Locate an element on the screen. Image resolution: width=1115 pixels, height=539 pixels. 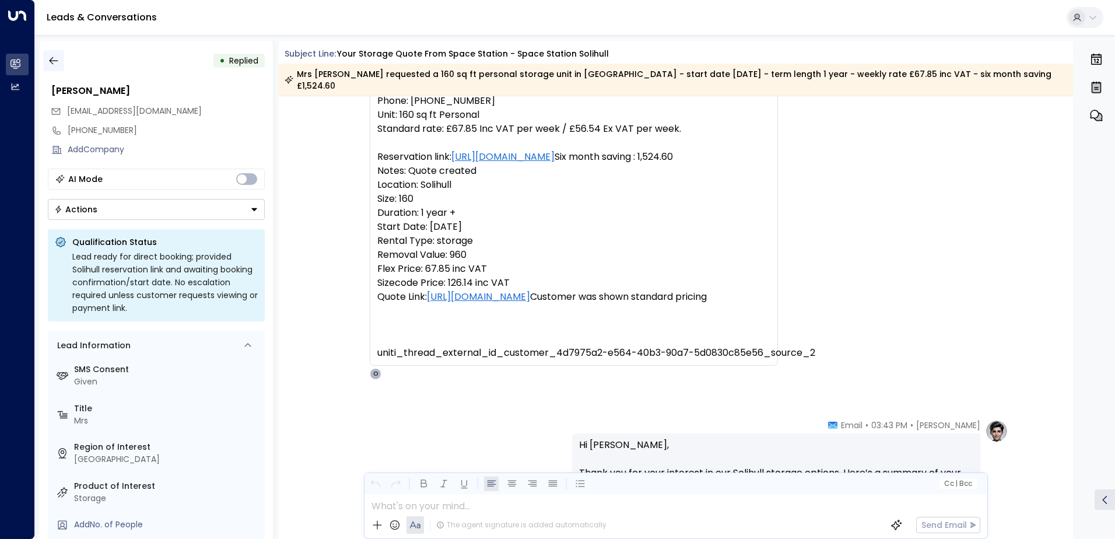
div: AddNo. of People is located at coordinates (167, 524).